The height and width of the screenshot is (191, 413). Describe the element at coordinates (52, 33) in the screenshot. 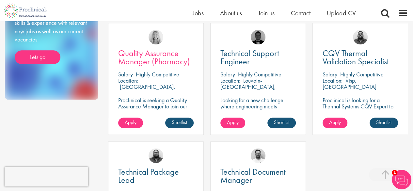

I see `div: Send Proclinical your cv now! We will instantly match your skills & experience with relevant new ...` at that location.